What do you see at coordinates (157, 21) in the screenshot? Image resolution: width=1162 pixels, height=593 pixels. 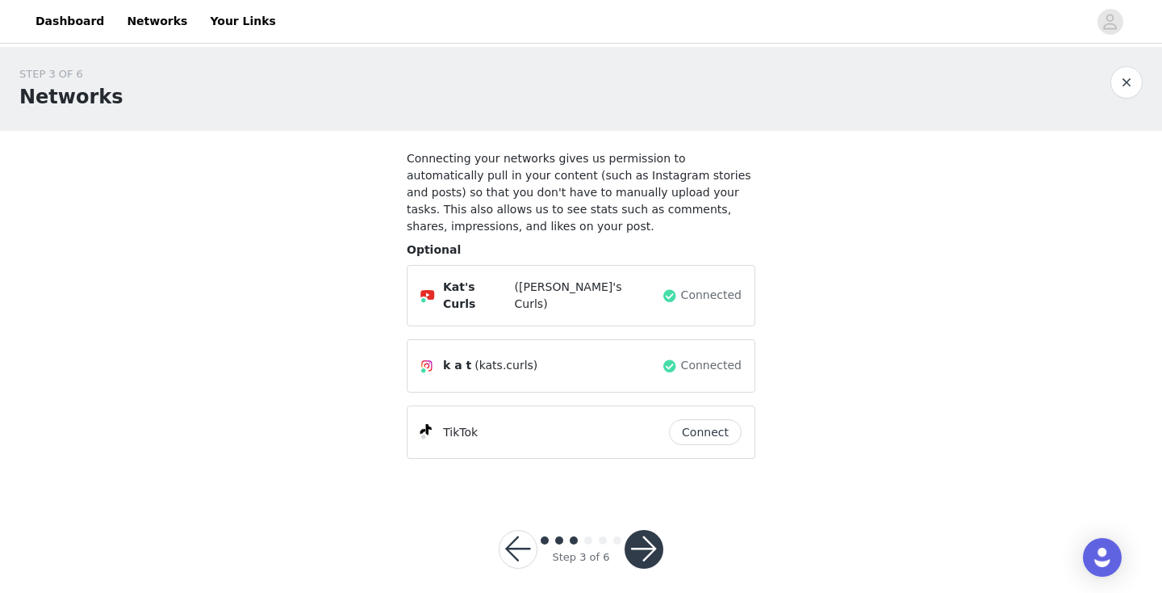 I see `a: Networks` at bounding box center [157, 21].